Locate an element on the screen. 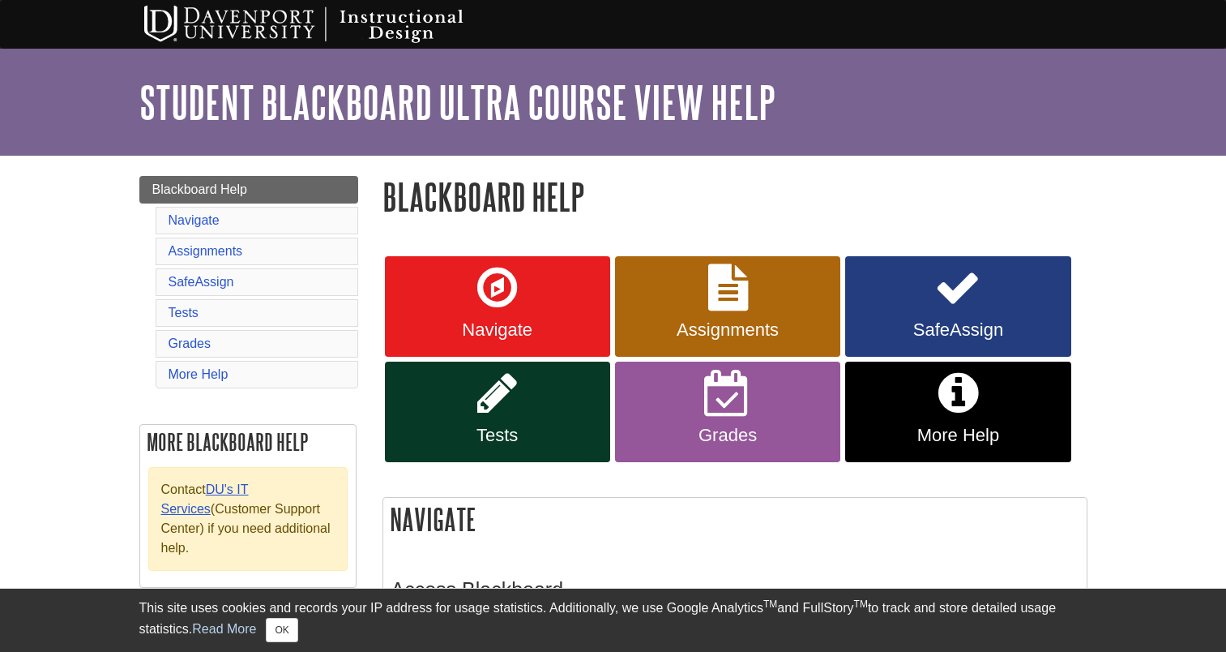  h2: Navigate is located at coordinates (735, 519).